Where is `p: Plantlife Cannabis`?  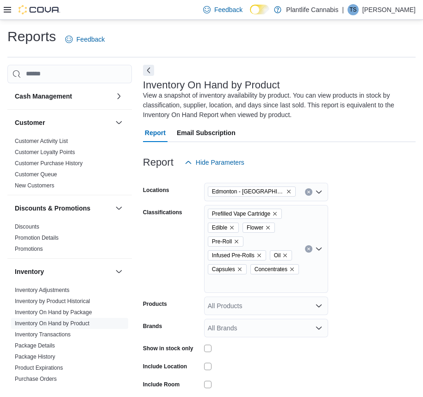
p: Plantlife Cannabis is located at coordinates (312, 10).